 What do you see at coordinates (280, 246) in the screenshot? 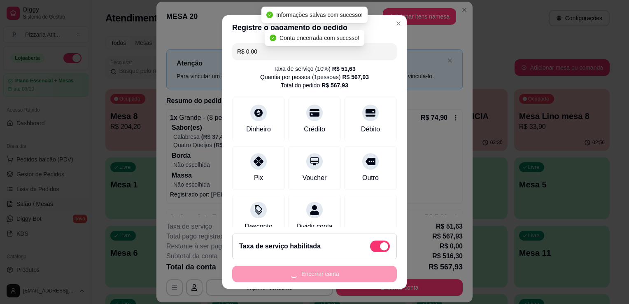
I see `h2: Taxa de serviço habilitada` at bounding box center [280, 246].